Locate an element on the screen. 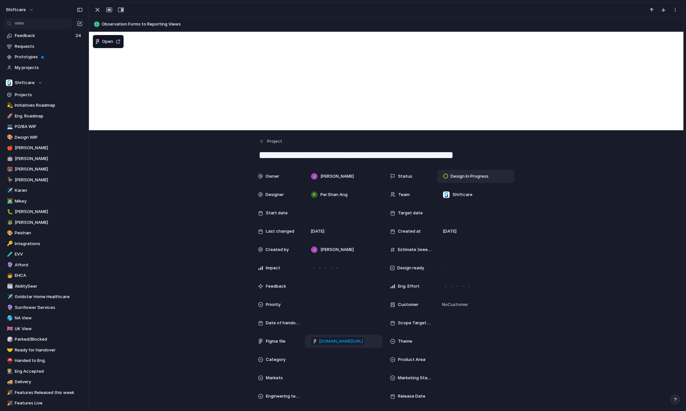 This screenshot has width=686, height=411. div: 🇬🇧UK View is located at coordinates (44, 329).